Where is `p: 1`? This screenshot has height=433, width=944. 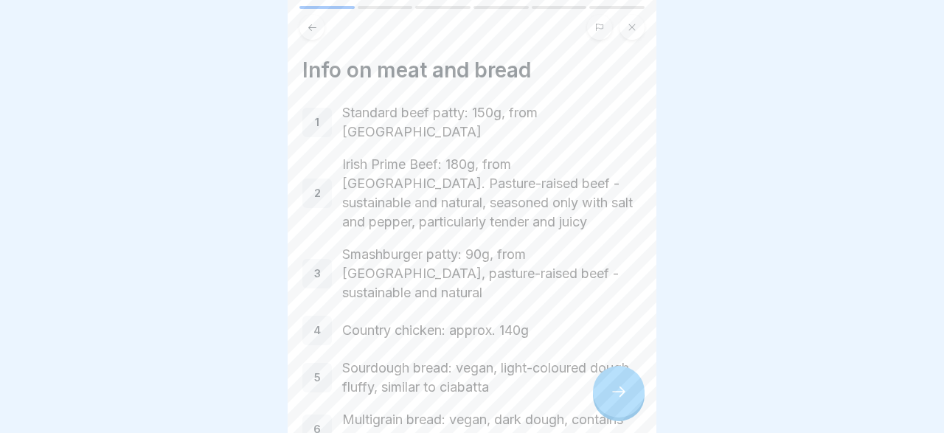 p: 1 is located at coordinates (317, 122).